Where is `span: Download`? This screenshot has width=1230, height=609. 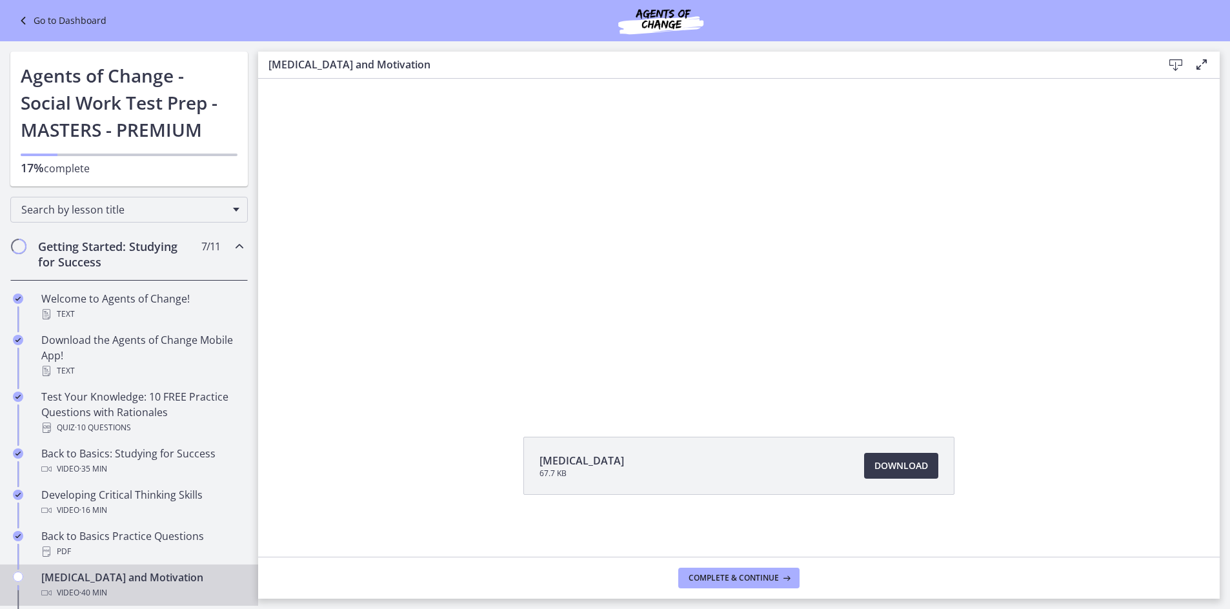 span: Download is located at coordinates (901, 466).